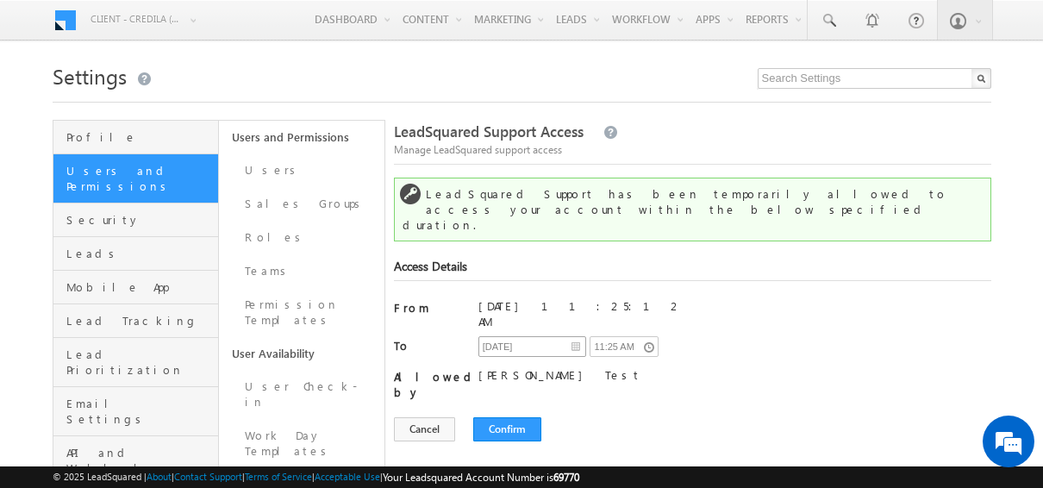 The image size is (1043, 488). What do you see at coordinates (566, 477) in the screenshot?
I see `span: 69770` at bounding box center [566, 477].